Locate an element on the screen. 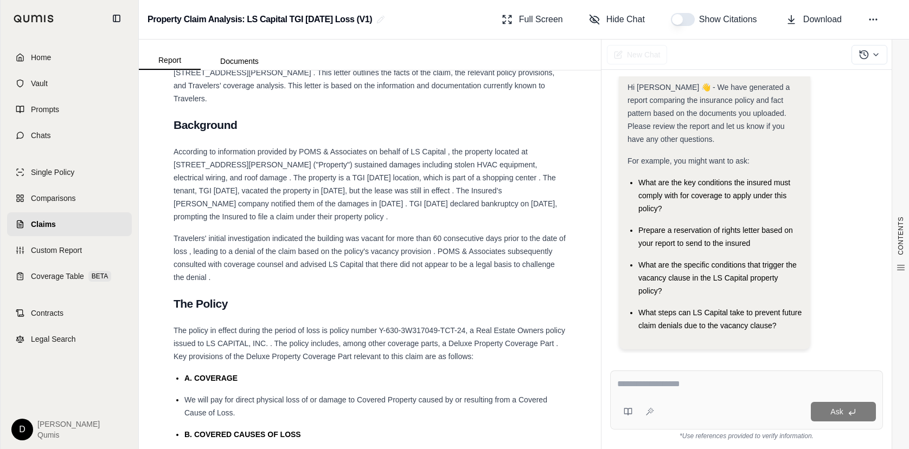  span: Chats is located at coordinates (41, 136).